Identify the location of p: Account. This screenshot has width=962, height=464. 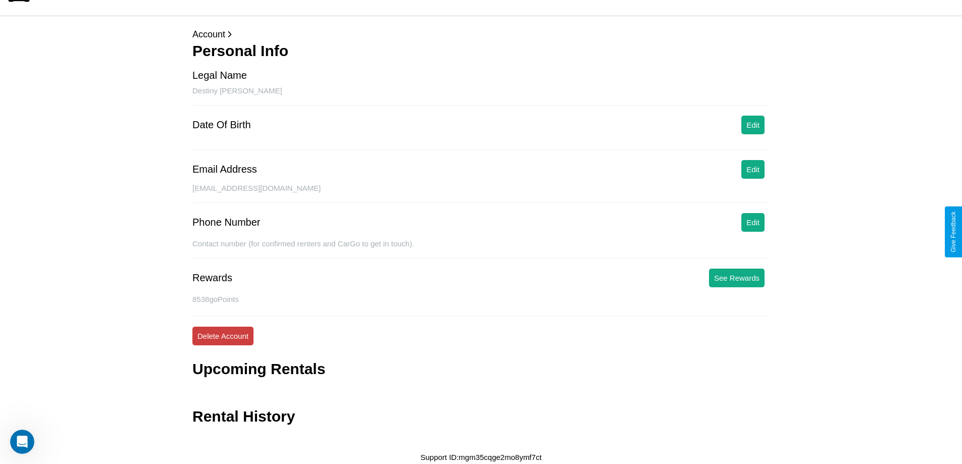
(481, 34).